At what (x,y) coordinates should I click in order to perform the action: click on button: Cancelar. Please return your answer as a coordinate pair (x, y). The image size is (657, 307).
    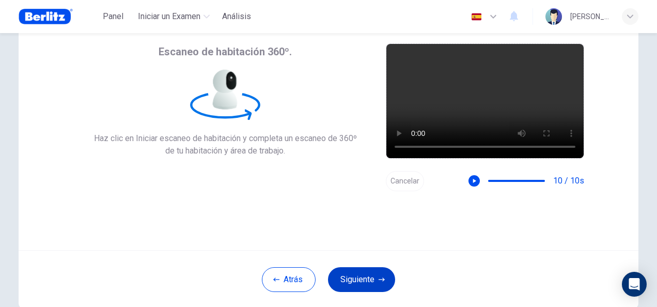
    Looking at the image, I should click on (405, 181).